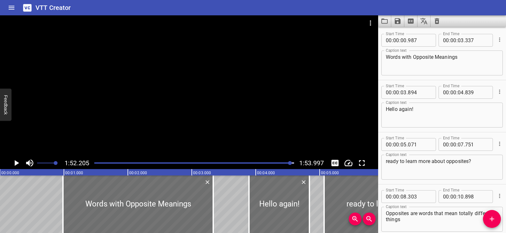  What do you see at coordinates (492, 219) in the screenshot?
I see `button: Add Cue` at bounding box center [492, 219].